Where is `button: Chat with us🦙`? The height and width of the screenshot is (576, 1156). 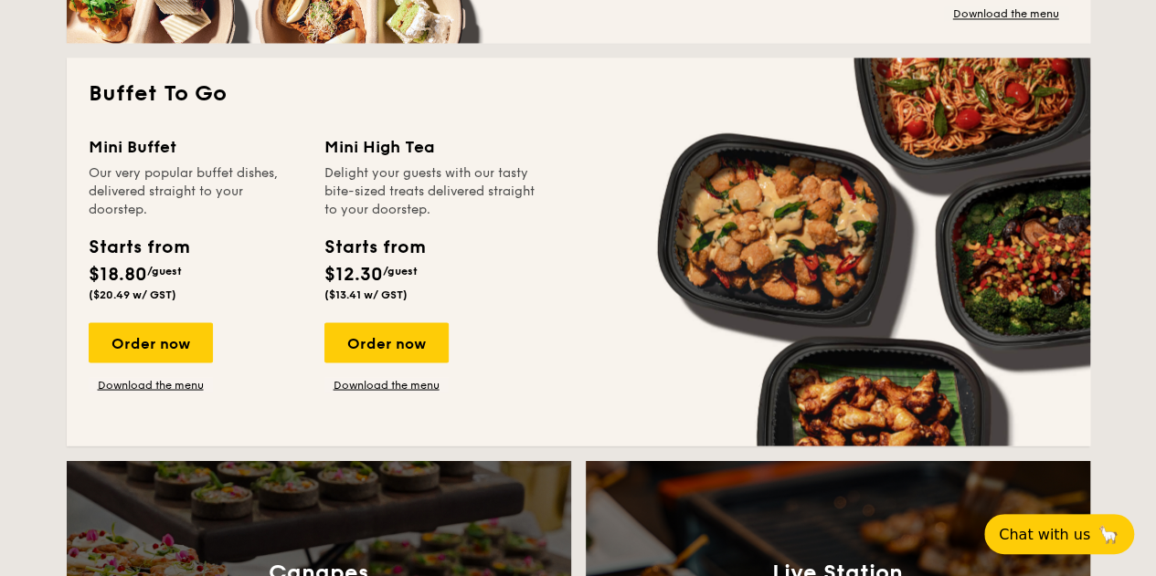 button: Chat with us🦙 is located at coordinates (1059, 534).